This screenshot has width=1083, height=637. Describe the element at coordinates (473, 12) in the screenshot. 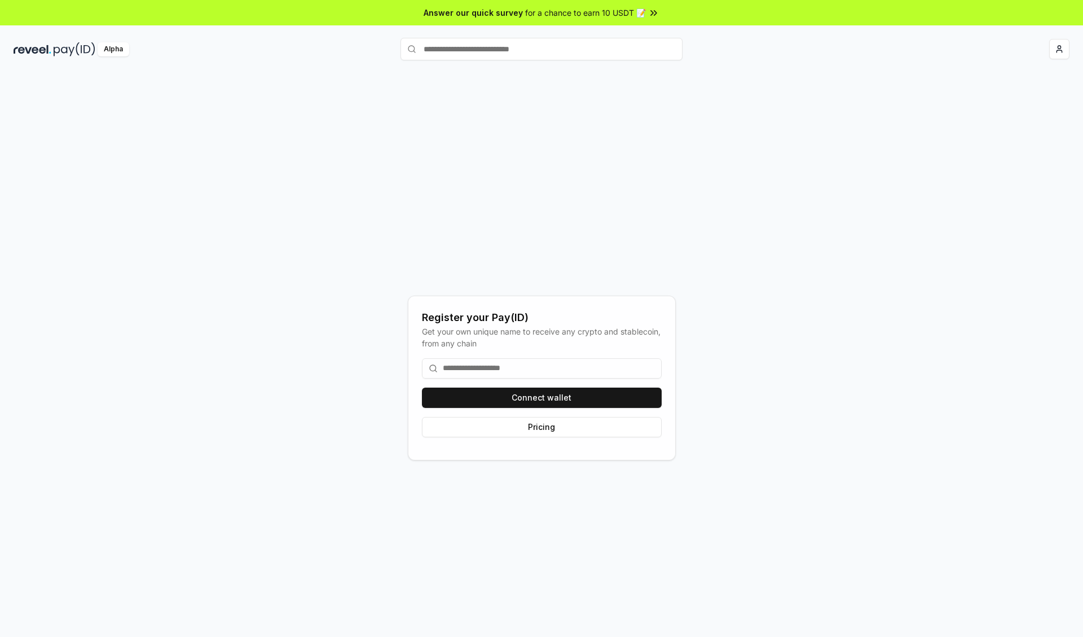

I see `span: Answer our quick survey` at that location.